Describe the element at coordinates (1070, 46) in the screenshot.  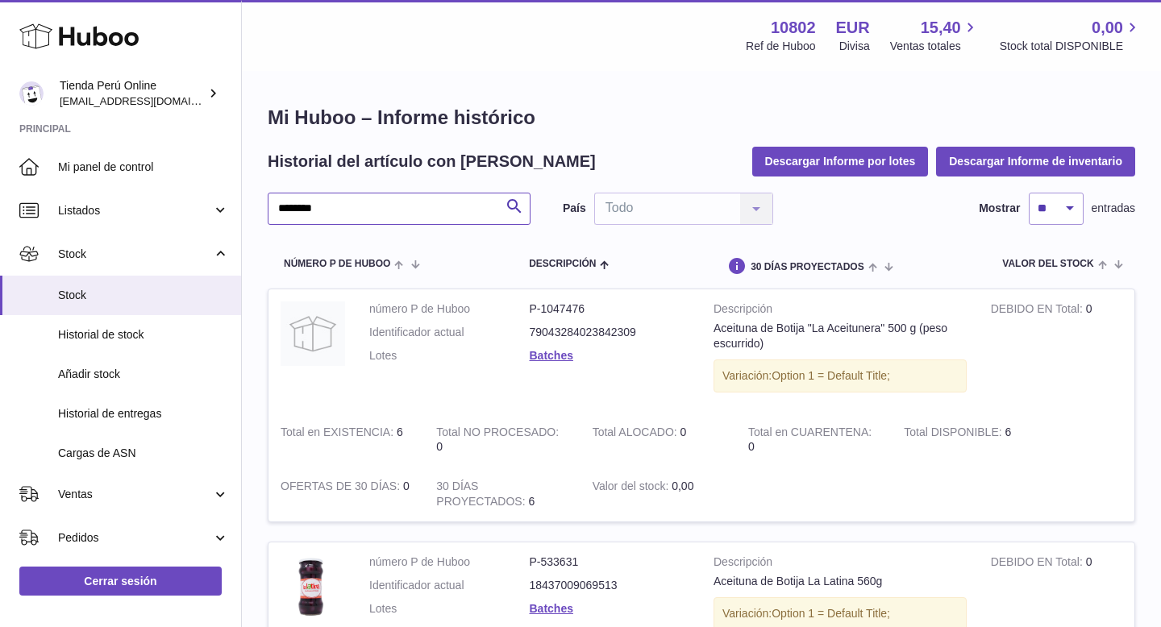
I see `span: Stock total DISPONIBLE` at that location.